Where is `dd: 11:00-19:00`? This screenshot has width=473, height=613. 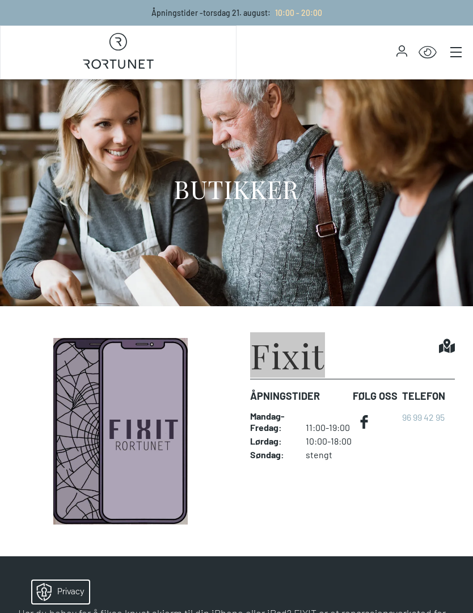 dd: 11:00-19:00 is located at coordinates (331, 422).